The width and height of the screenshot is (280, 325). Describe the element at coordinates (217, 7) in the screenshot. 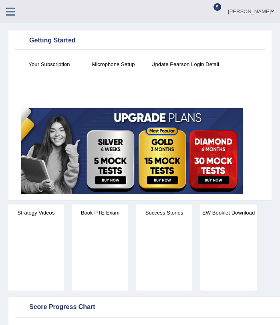

I see `span: 5` at that location.